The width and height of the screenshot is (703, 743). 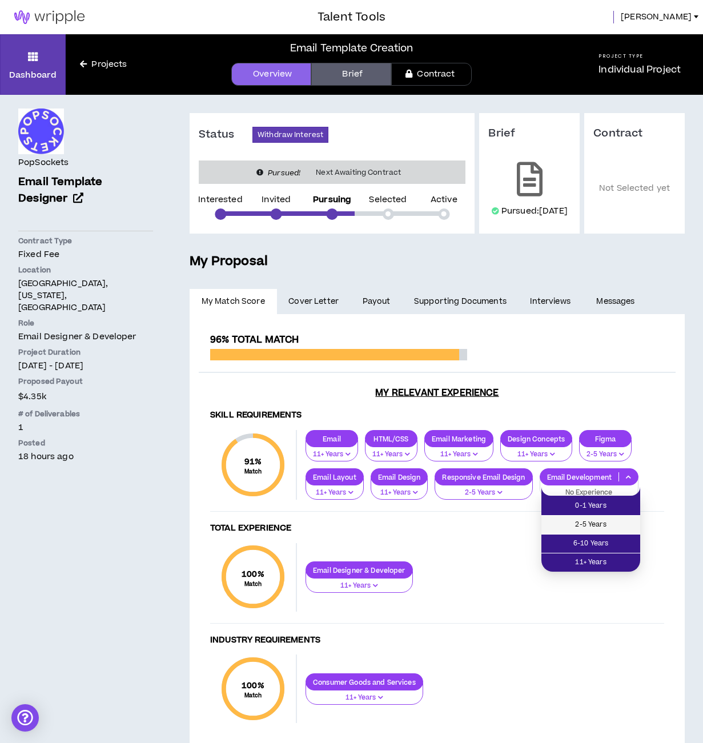 What do you see at coordinates (391, 438) in the screenshot?
I see `p: HTML/CSS` at bounding box center [391, 438].